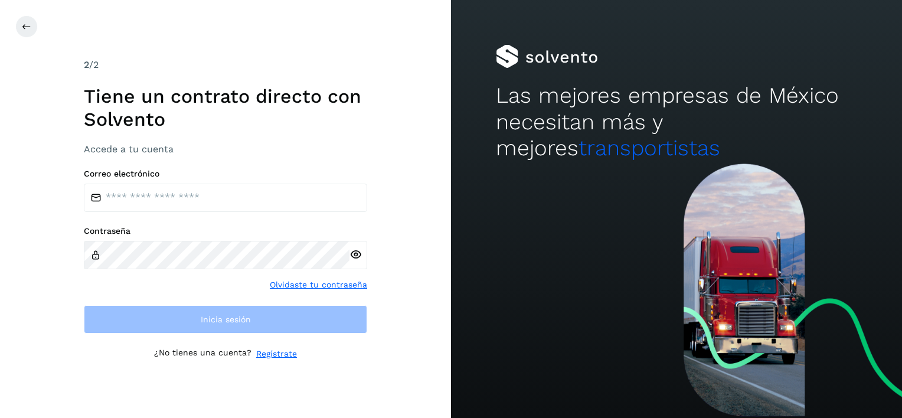 Image resolution: width=902 pixels, height=418 pixels. I want to click on span: 2, so click(86, 64).